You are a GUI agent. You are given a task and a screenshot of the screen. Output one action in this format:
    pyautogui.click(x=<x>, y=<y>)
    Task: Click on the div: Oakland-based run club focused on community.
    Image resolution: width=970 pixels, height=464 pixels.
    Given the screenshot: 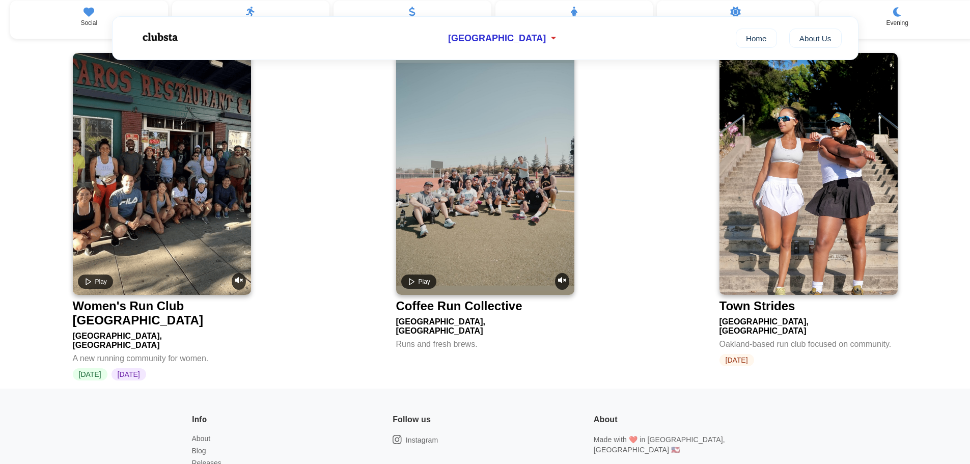 What is the action you would take?
    pyautogui.click(x=809, y=342)
    